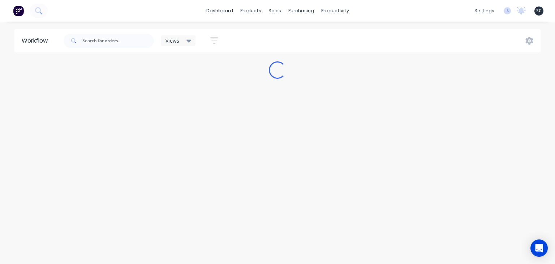 The image size is (555, 264). What do you see at coordinates (484, 11) in the screenshot?
I see `div: settings` at bounding box center [484, 11].